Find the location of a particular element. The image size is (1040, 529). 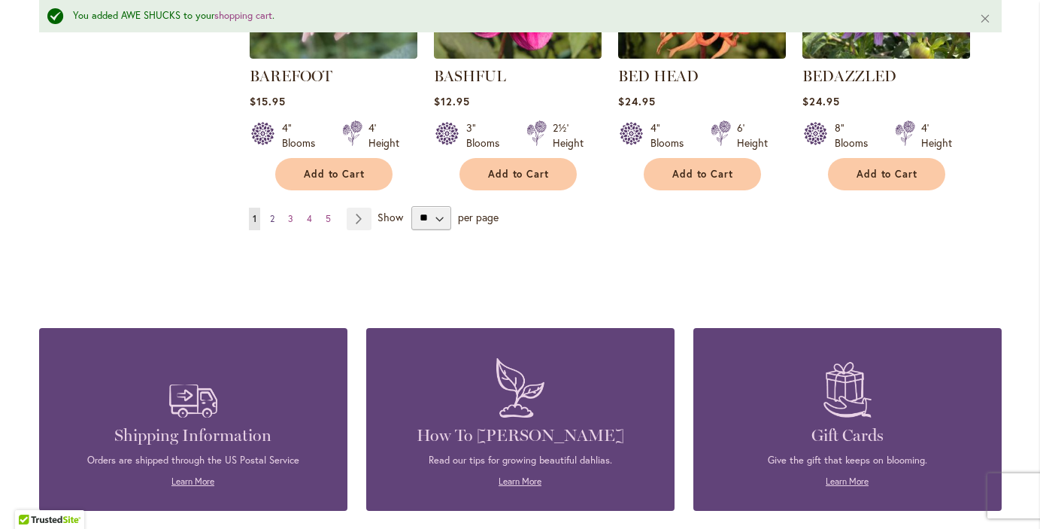

a: Bedazzled is located at coordinates (886, 54).